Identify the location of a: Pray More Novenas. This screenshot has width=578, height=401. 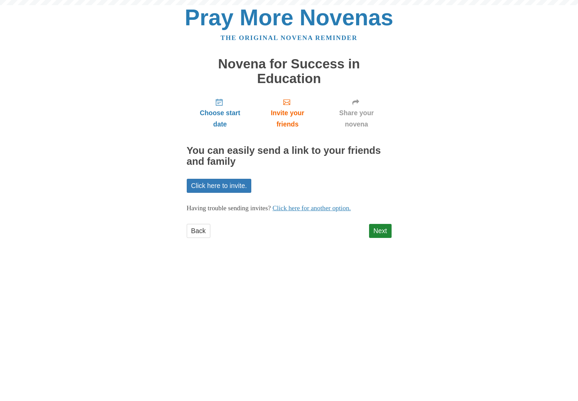
(289, 17).